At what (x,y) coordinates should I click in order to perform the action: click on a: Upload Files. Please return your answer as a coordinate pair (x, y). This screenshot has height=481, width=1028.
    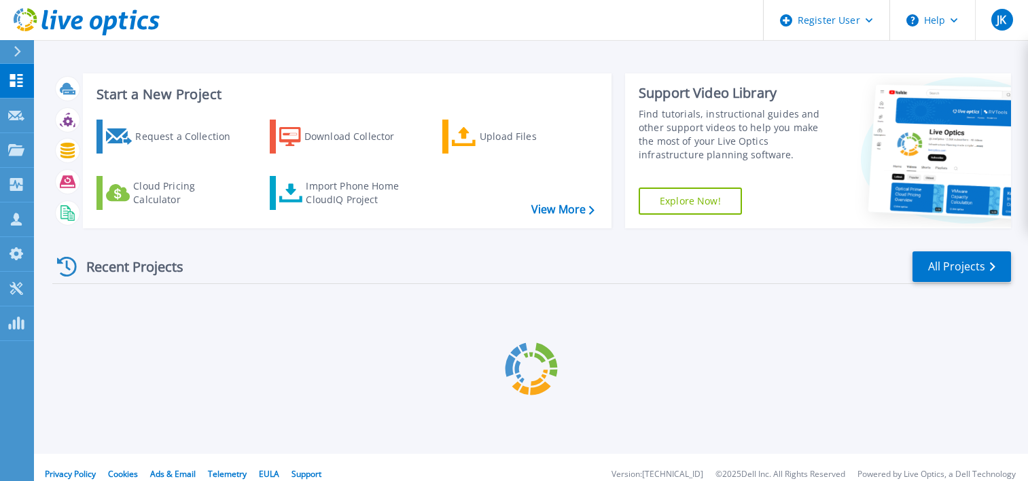
    Looking at the image, I should click on (518, 137).